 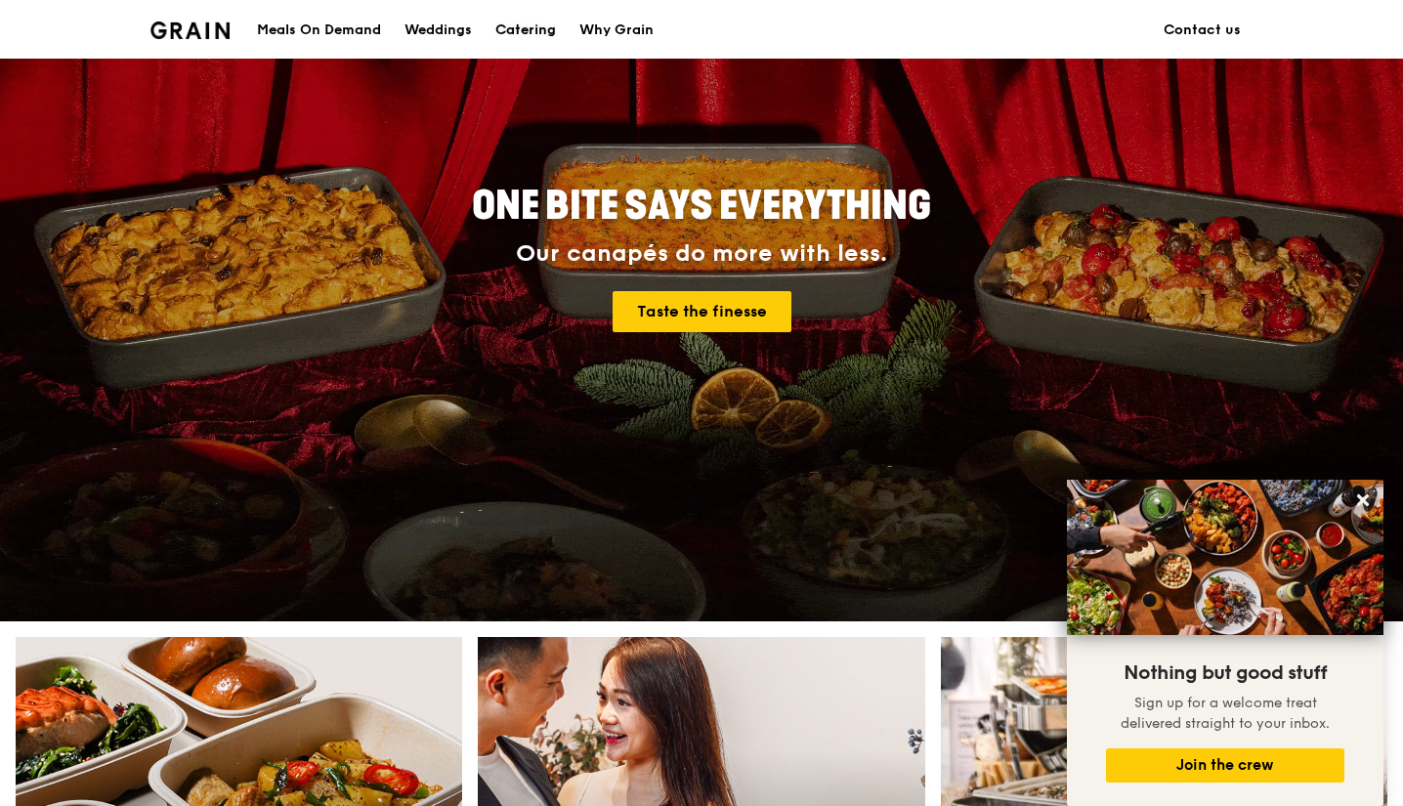 What do you see at coordinates (701, 206) in the screenshot?
I see `span: ONE BITE SAYS EVERYTHING` at bounding box center [701, 206].